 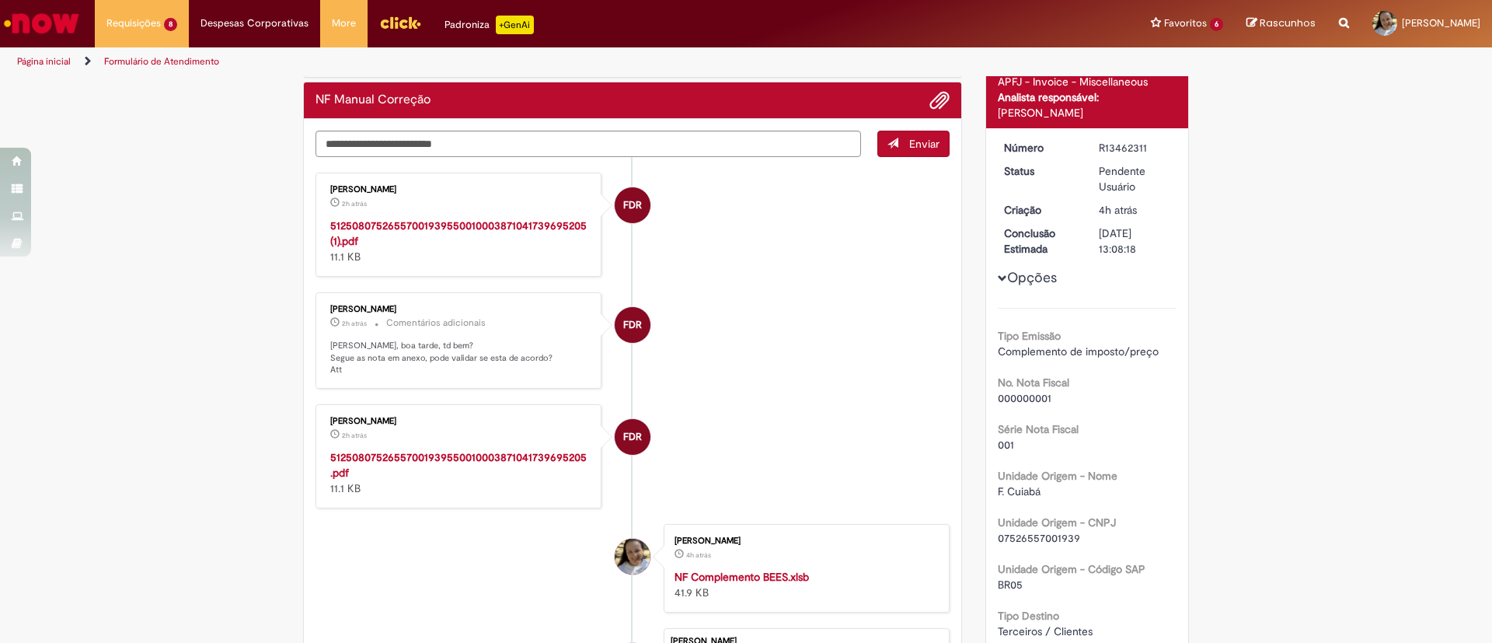 What do you see at coordinates (913, 144) in the screenshot?
I see `button: Enviar` at bounding box center [913, 144].